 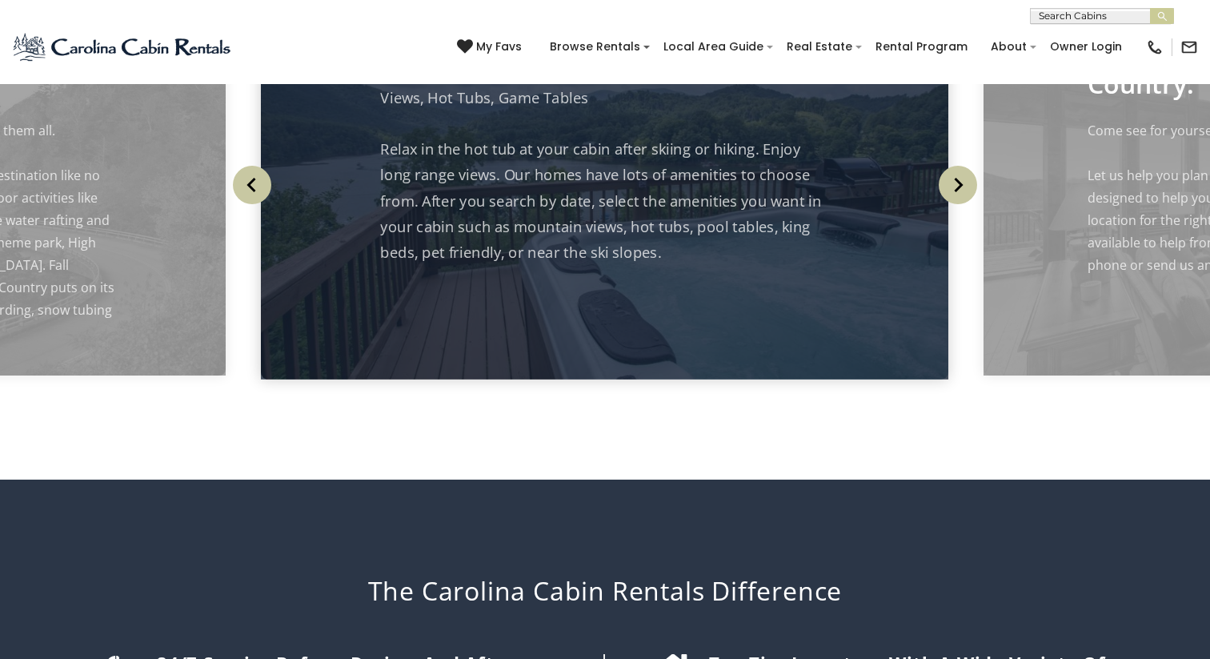 What do you see at coordinates (713, 46) in the screenshot?
I see `a: Local Area Guide` at bounding box center [713, 46].